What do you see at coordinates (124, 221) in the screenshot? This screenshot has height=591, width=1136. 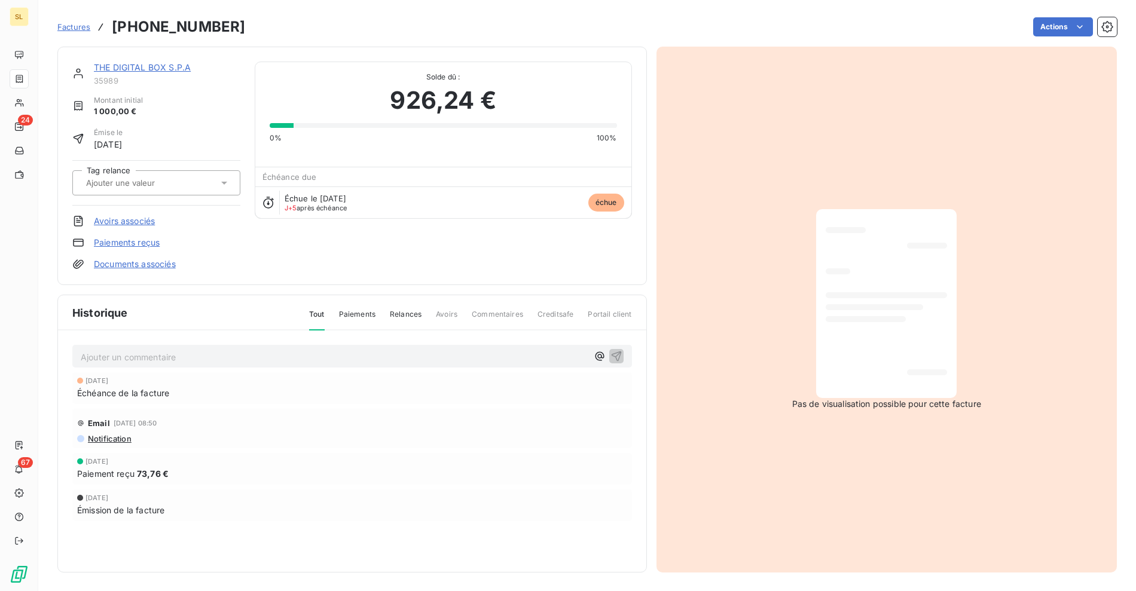 I see `a: Avoirs associés` at bounding box center [124, 221].